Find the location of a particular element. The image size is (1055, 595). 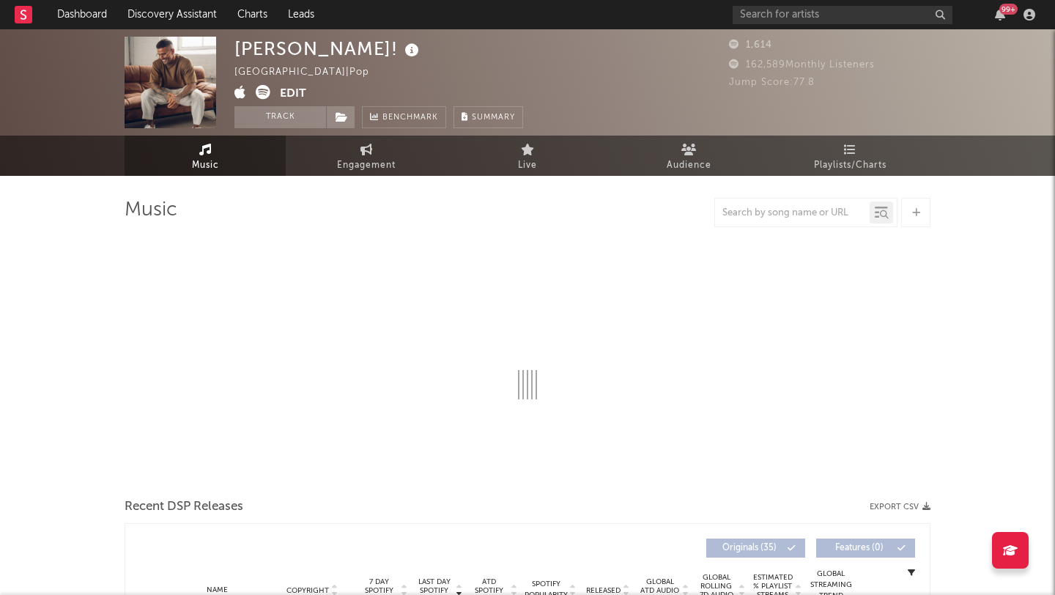

span: 1,614 is located at coordinates (751, 45).